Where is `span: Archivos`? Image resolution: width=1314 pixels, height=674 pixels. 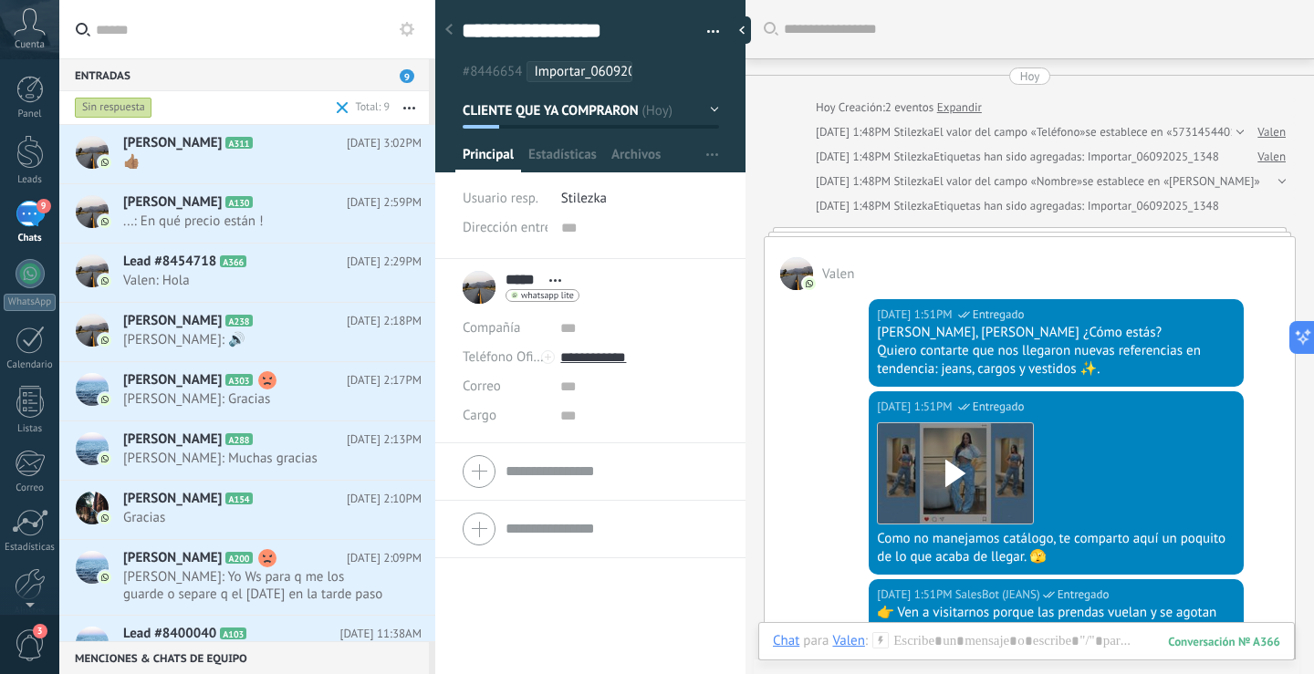
span: Archivos is located at coordinates (636, 159).